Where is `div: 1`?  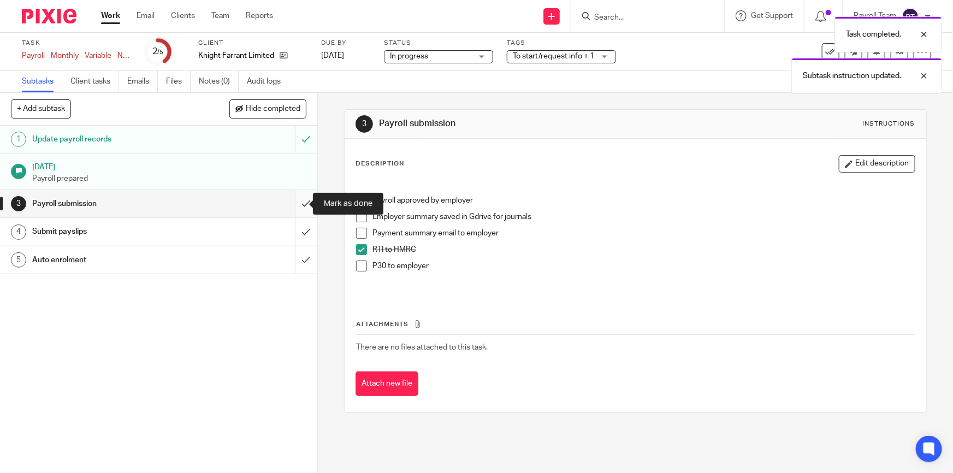
div: 1 is located at coordinates (19, 139).